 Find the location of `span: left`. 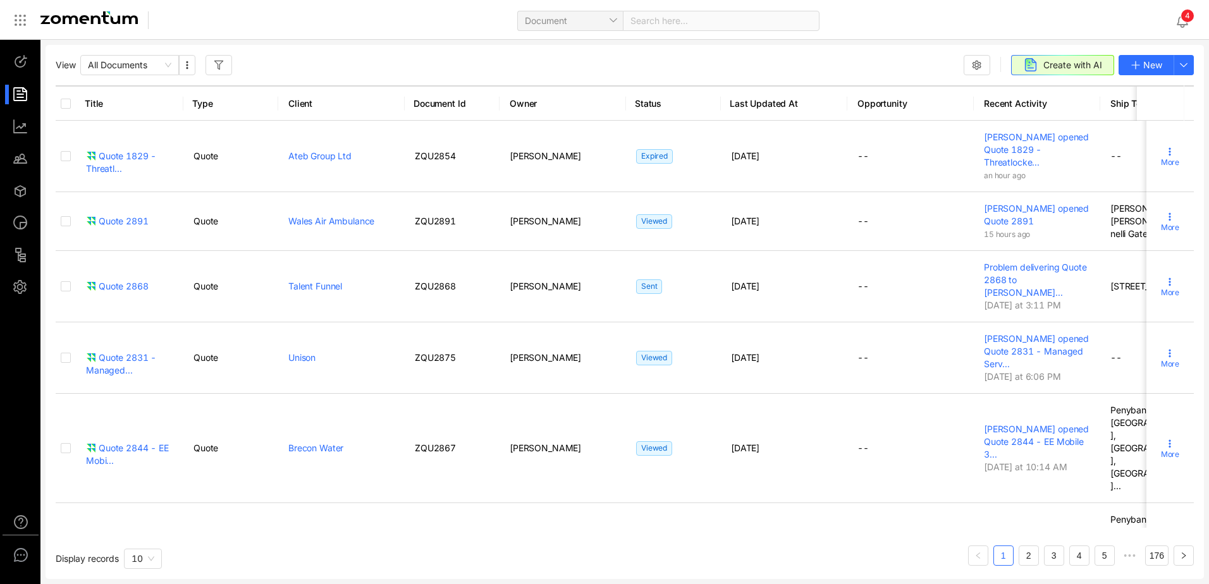

span: left is located at coordinates (978, 556).